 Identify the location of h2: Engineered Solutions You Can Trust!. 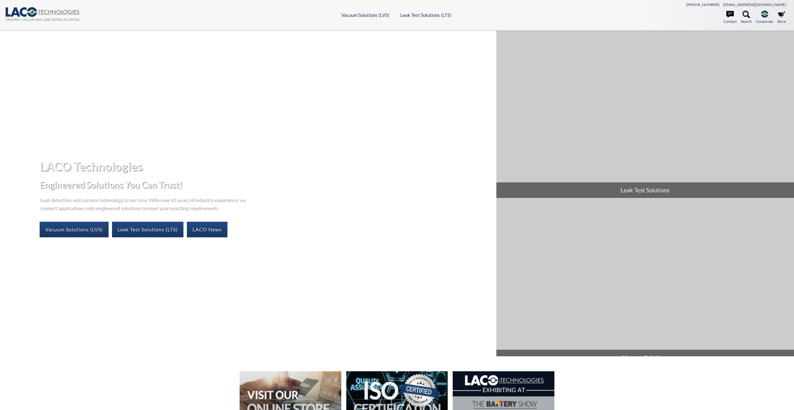
(265, 184).